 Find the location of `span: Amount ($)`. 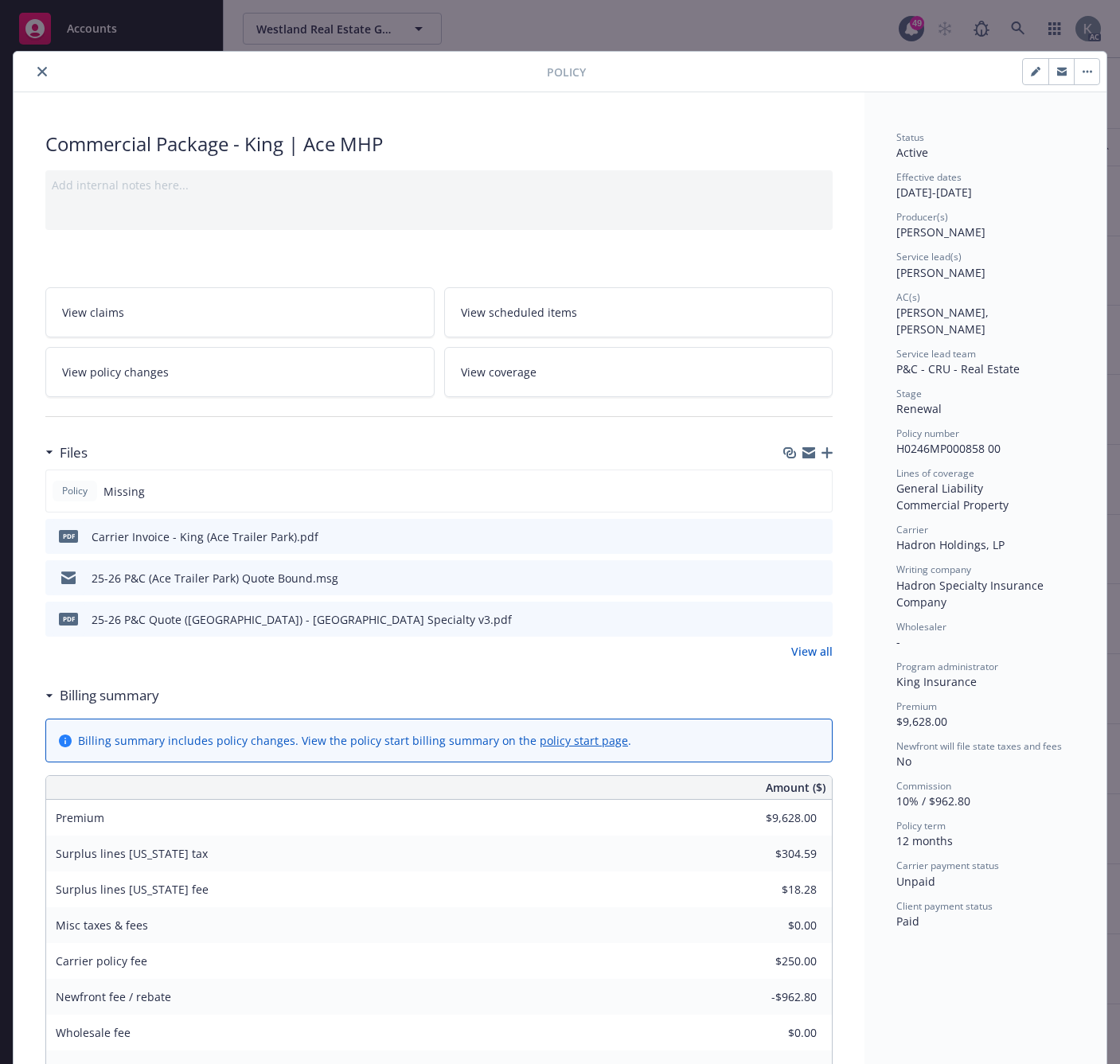

span: Amount ($) is located at coordinates (795, 787).